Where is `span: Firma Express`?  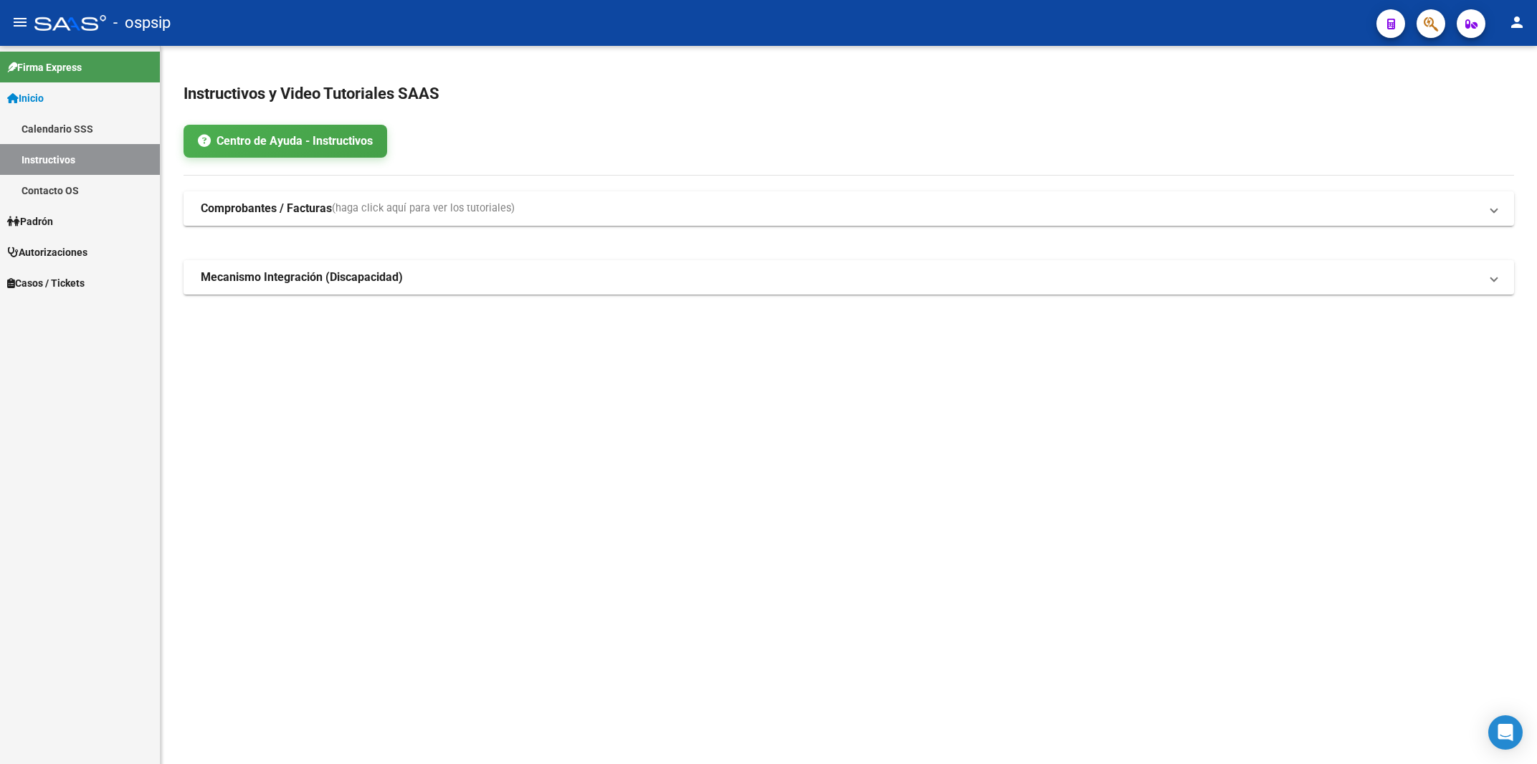 span: Firma Express is located at coordinates (44, 67).